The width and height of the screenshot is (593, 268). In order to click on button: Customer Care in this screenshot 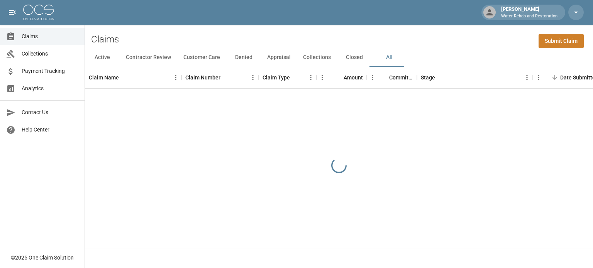, I will do `click(201, 57)`.